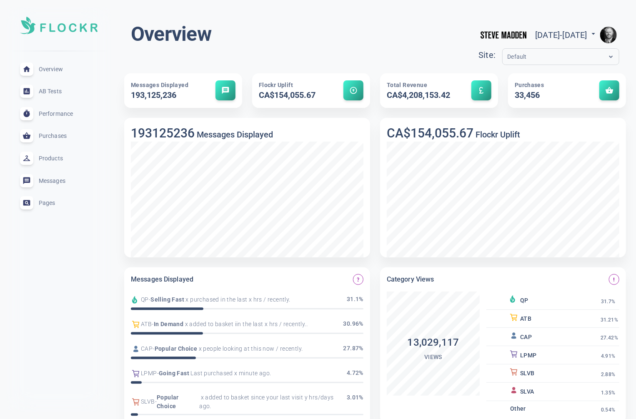 This screenshot has width=636, height=419. Describe the element at coordinates (250, 349) in the screenshot. I see `span: x people looking at this now / recently.` at that location.